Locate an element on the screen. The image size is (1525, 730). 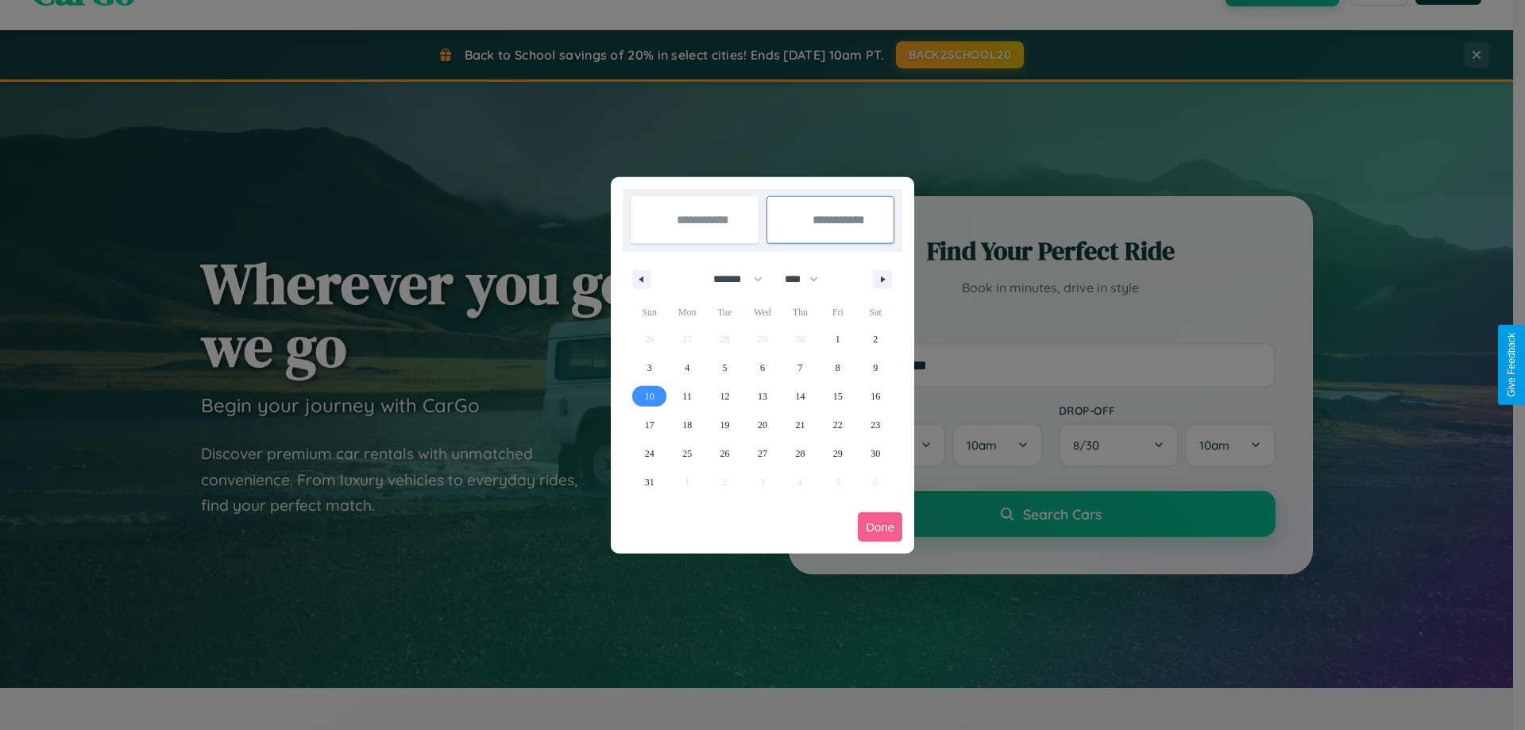
button: 15 is located at coordinates (837, 396).